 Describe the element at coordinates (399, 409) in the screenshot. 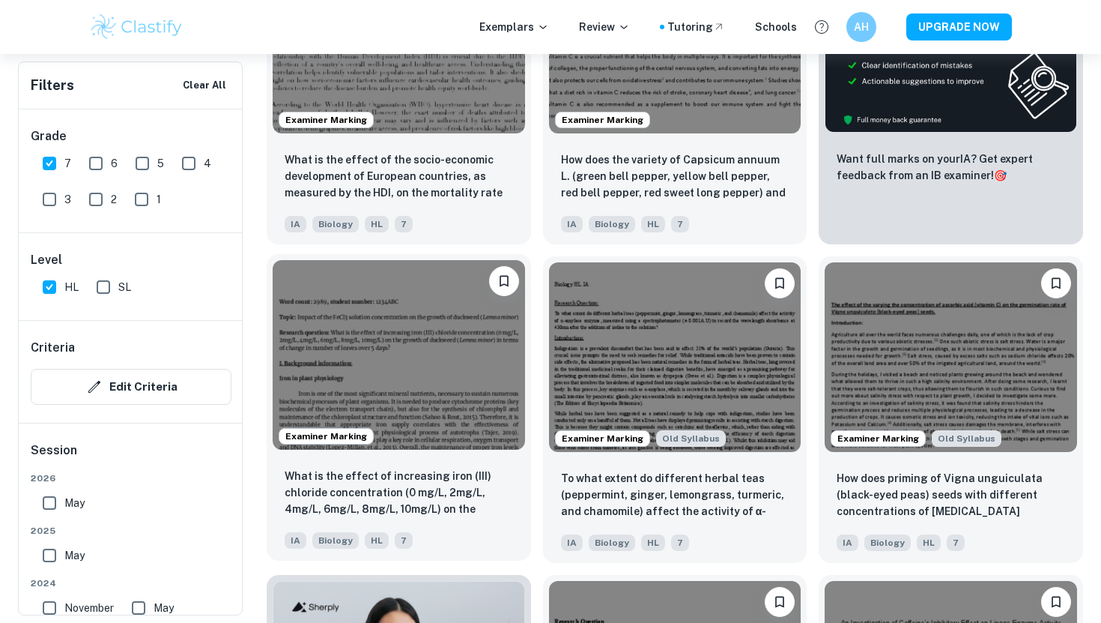

I see `a: Examiner MarkingBookmarkWhat is the effect of increasing iron (III) chloride concentration (0 mg/...` at that location.